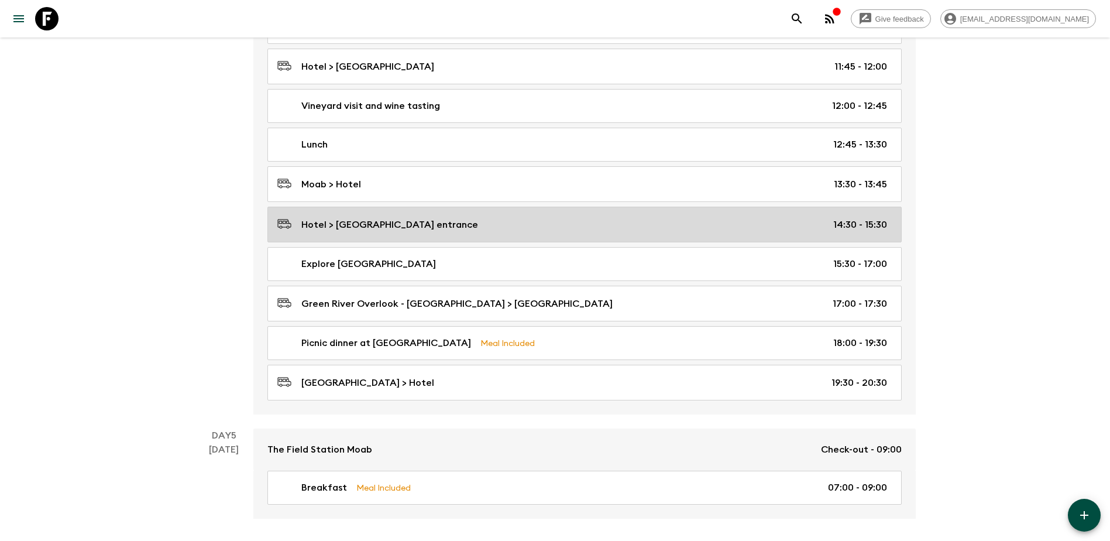 This screenshot has width=1110, height=541. Describe the element at coordinates (324, 488) in the screenshot. I see `p: Breakfast` at that location.